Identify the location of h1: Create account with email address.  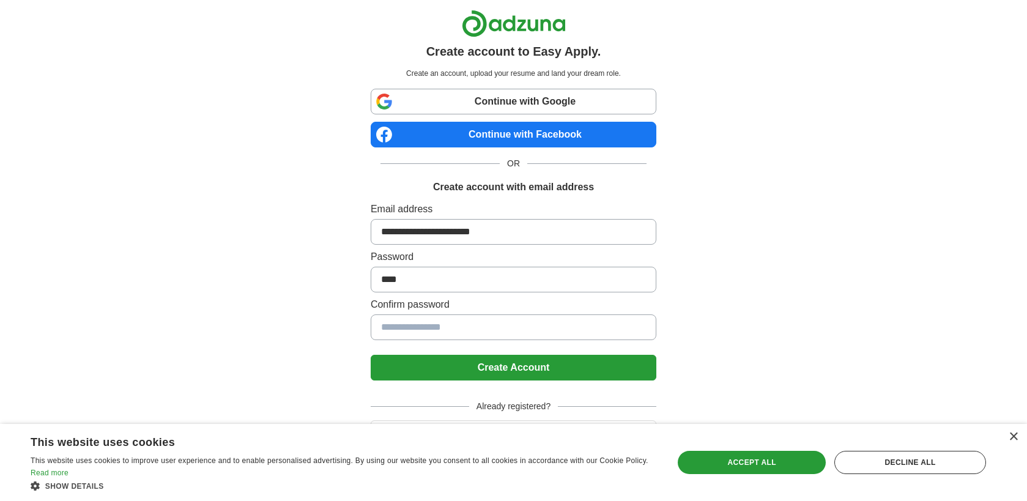
(513, 187).